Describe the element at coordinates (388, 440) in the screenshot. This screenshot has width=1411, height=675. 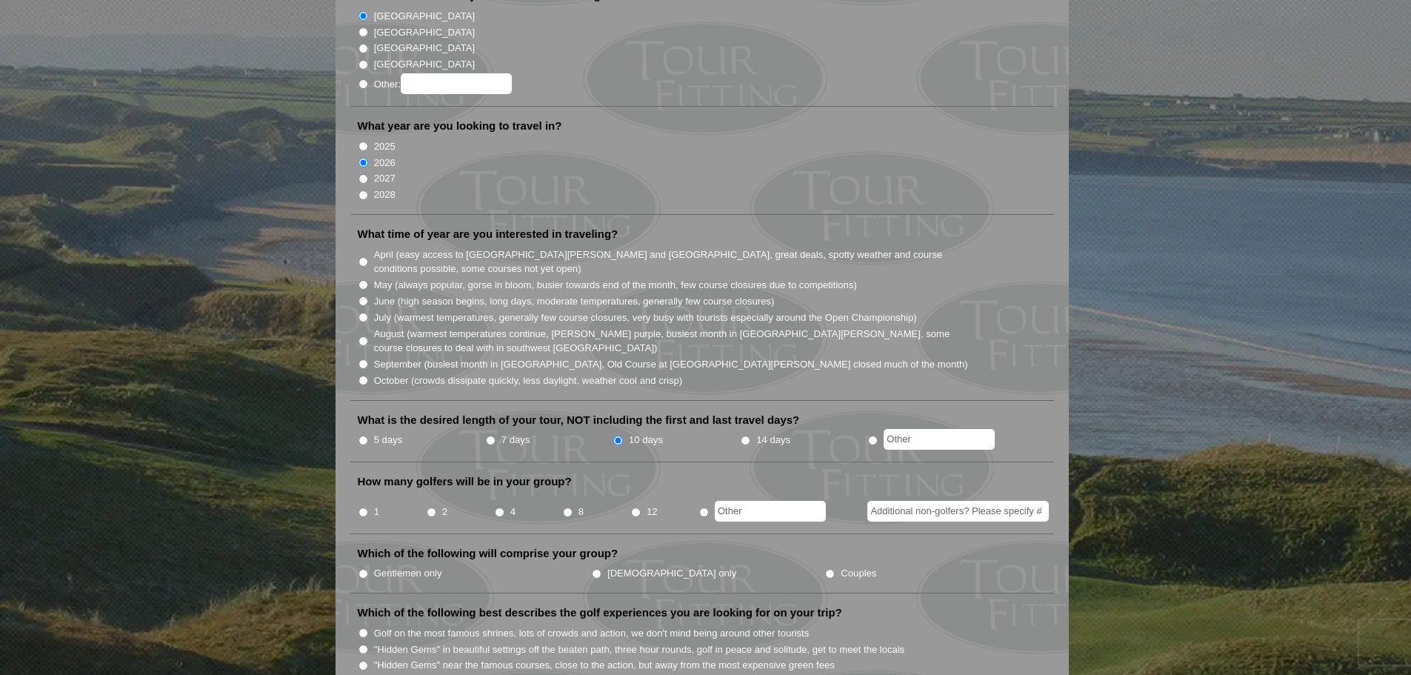
I see `label: 5 days` at that location.